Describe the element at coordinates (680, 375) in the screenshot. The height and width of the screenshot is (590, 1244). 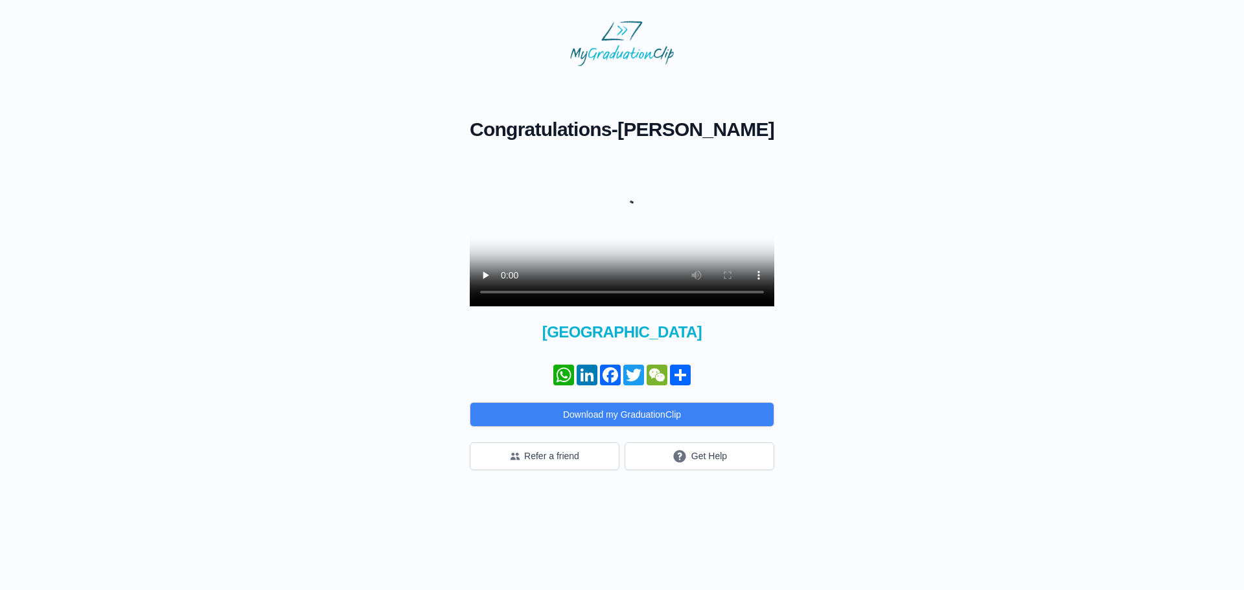
I see `a: Share` at that location.